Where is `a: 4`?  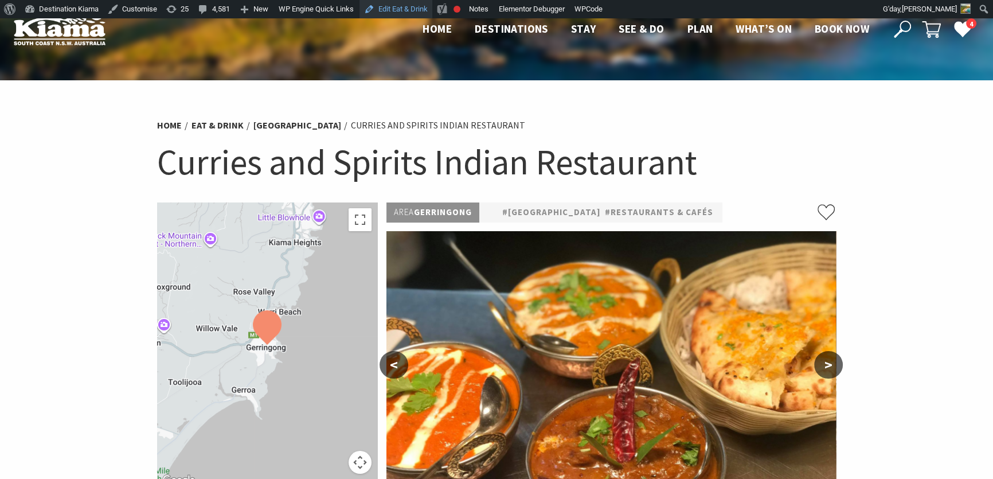 a: 4 is located at coordinates (962, 29).